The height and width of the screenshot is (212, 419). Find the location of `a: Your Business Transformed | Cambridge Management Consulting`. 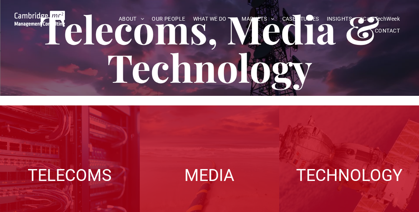

a: Your Business Transformed | Cambridge Management Consulting is located at coordinates (40, 16).